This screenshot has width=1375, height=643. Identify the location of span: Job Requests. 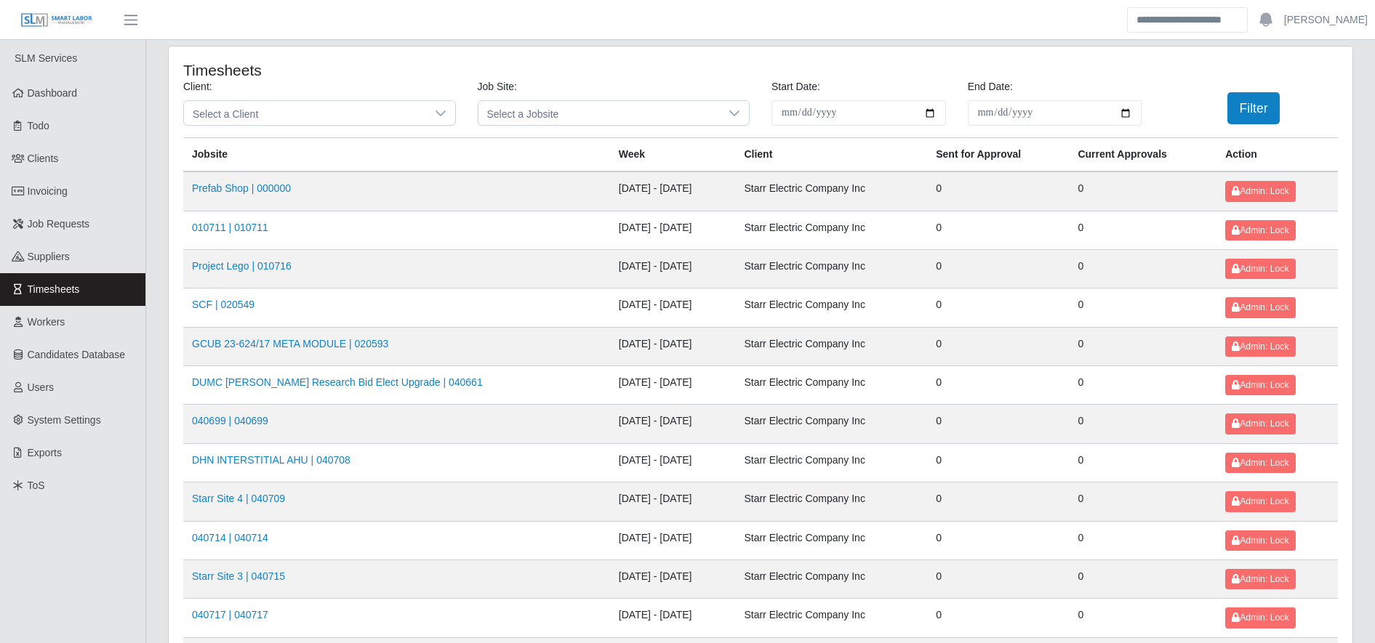
(59, 224).